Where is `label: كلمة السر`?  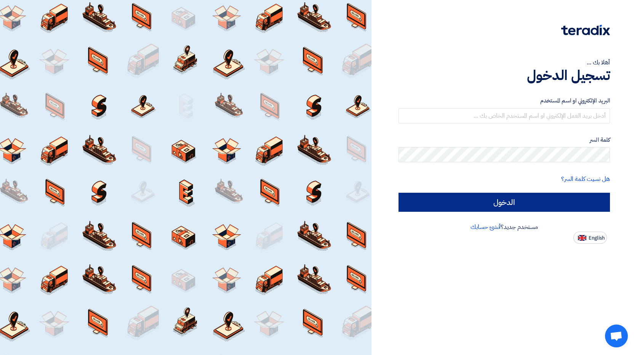
label: كلمة السر is located at coordinates (504, 140).